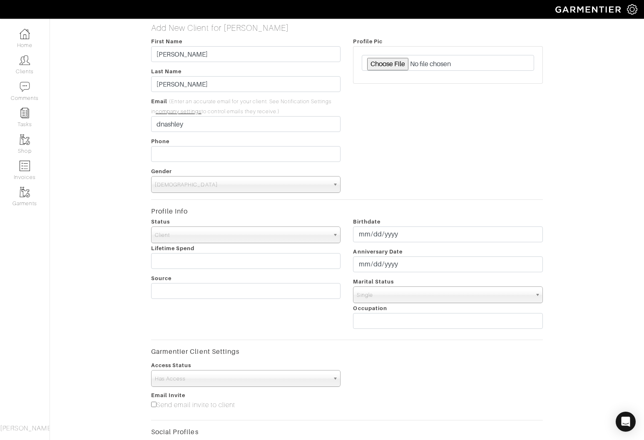 This screenshot has height=440, width=644. I want to click on img: orders-icon-0abe47150d42831381b5fb84f609e132dff9fe21cb692f30cb5eec754e2cba89.png, so click(25, 166).